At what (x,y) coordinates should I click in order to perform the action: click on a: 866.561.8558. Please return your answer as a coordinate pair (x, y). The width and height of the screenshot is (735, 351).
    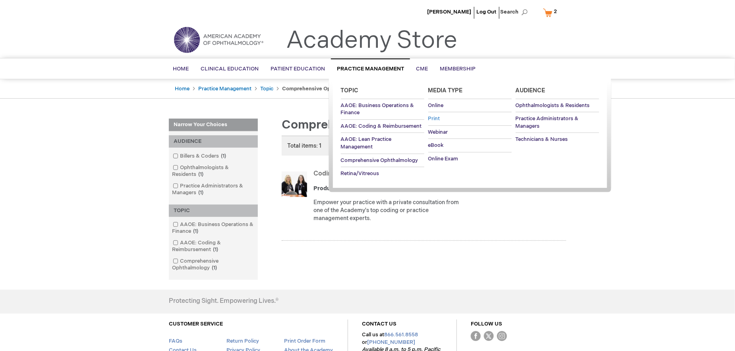
    Looking at the image, I should click on (401, 334).